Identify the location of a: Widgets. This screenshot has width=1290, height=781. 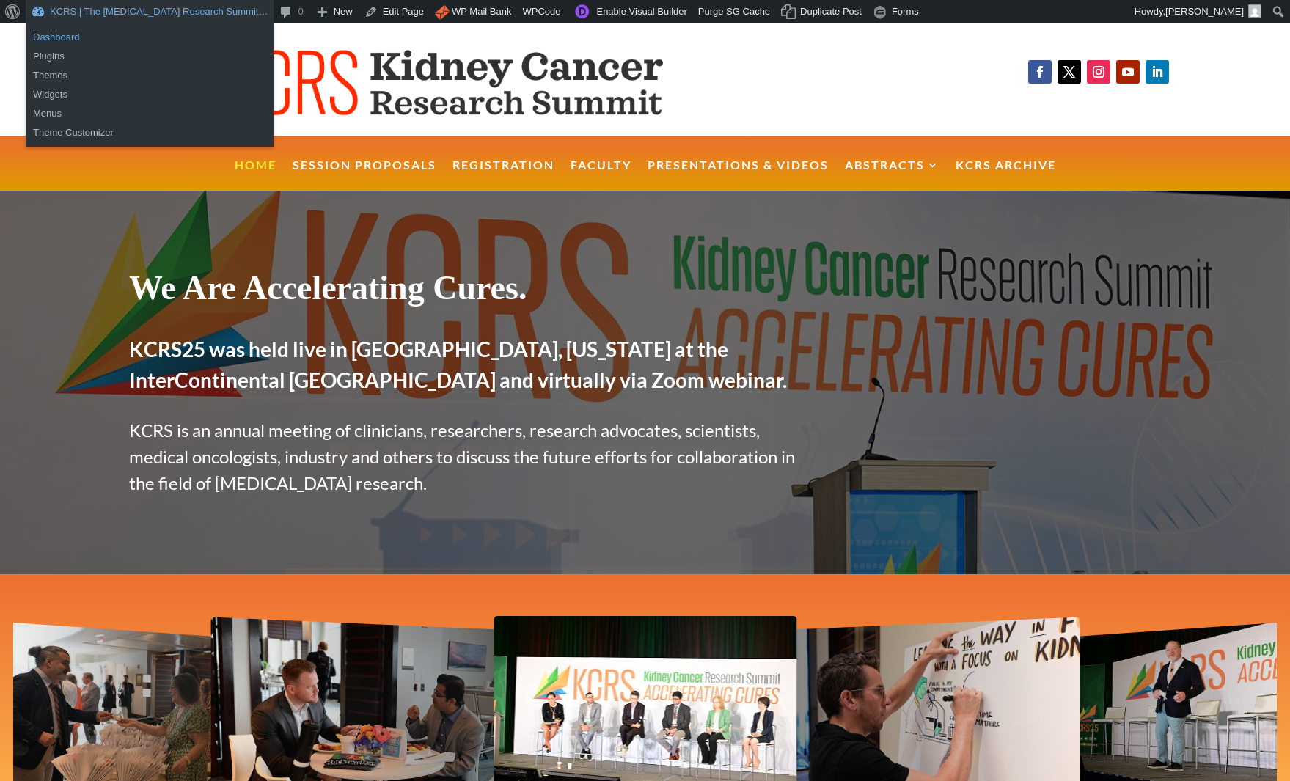
(150, 95).